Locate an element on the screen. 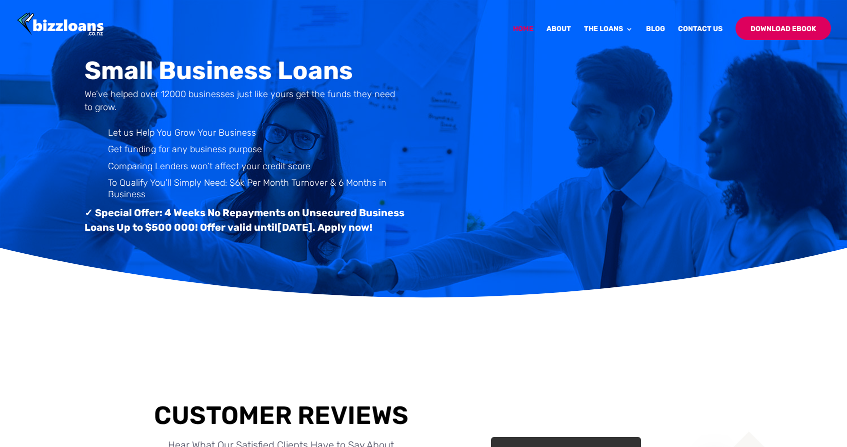  img: Bizzloans New Zealand is located at coordinates (61, 25).